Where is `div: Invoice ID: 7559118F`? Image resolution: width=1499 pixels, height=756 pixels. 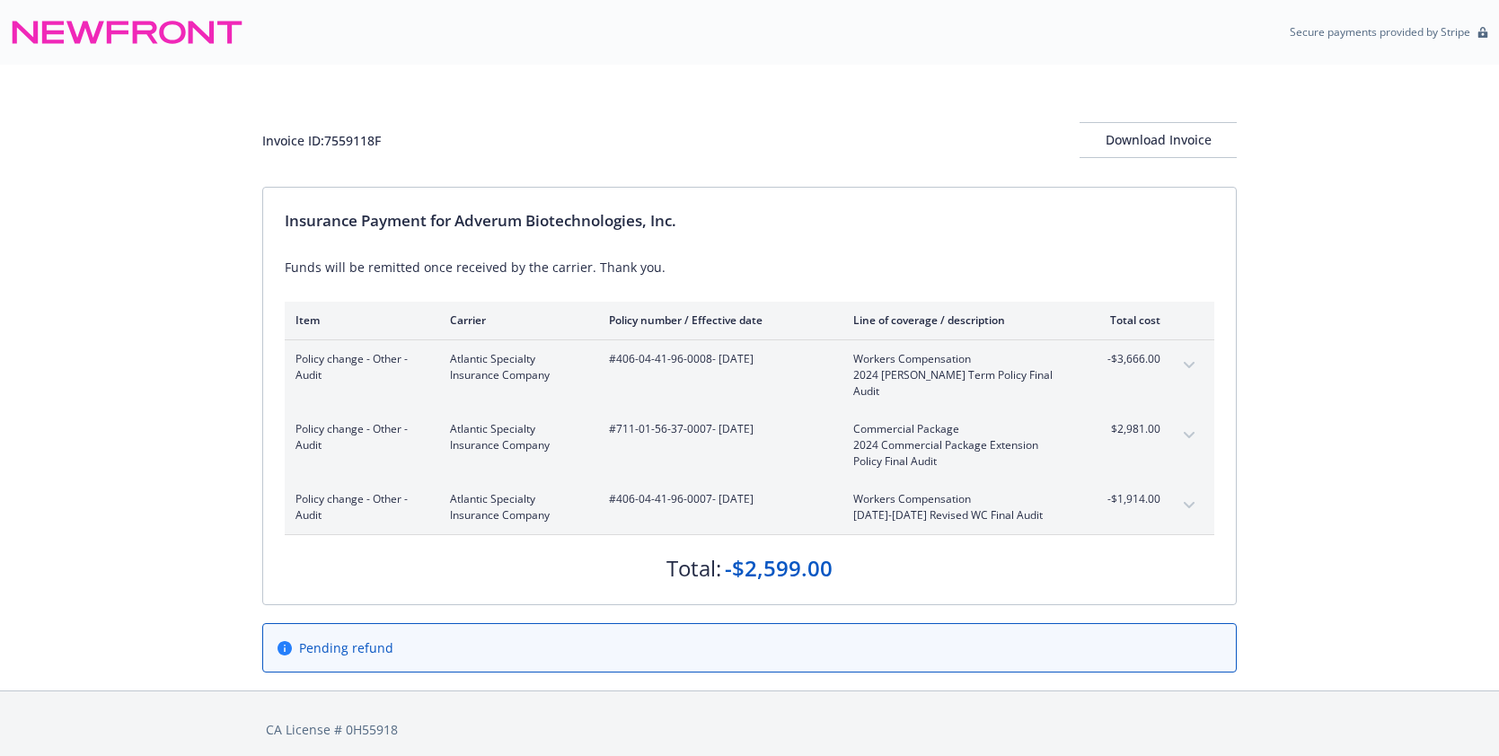 div: Invoice ID: 7559118F is located at coordinates (321, 140).